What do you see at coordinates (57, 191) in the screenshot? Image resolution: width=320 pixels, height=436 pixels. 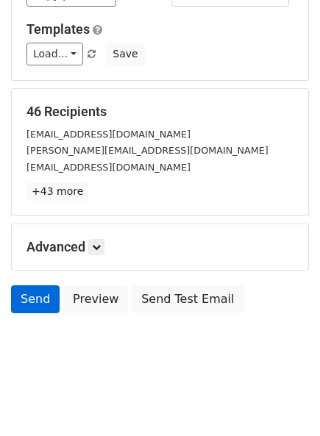 I see `a: +43 more` at bounding box center [57, 191].